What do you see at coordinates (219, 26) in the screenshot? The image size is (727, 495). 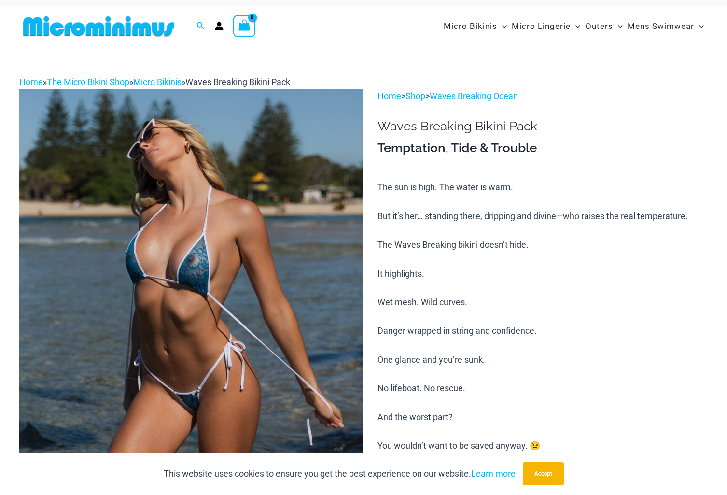 I see `a: Account icon link` at bounding box center [219, 26].